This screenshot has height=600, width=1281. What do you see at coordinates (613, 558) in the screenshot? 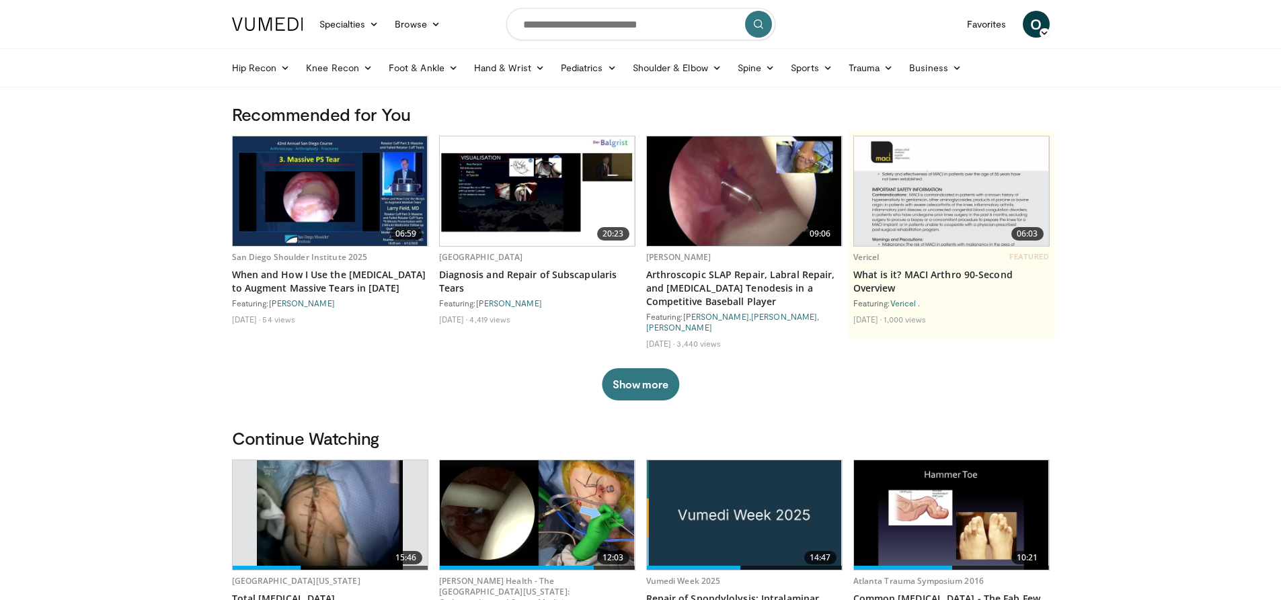
I see `span: 12:03` at bounding box center [613, 558].